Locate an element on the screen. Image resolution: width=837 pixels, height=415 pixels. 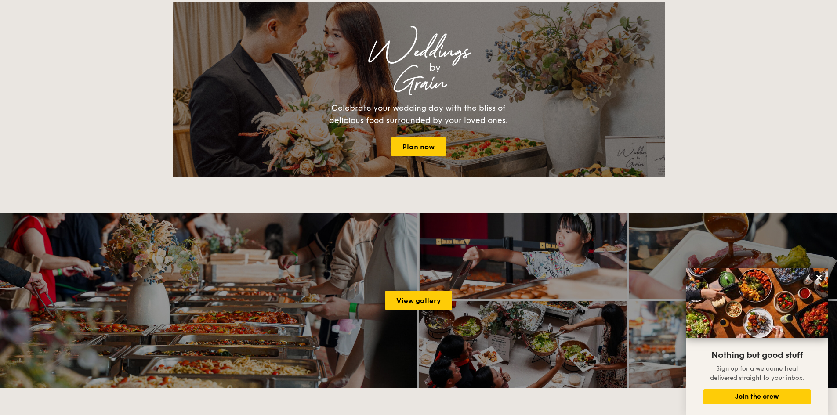
img: DSC07876-Edit02-Large.jpeg is located at coordinates (757, 303).